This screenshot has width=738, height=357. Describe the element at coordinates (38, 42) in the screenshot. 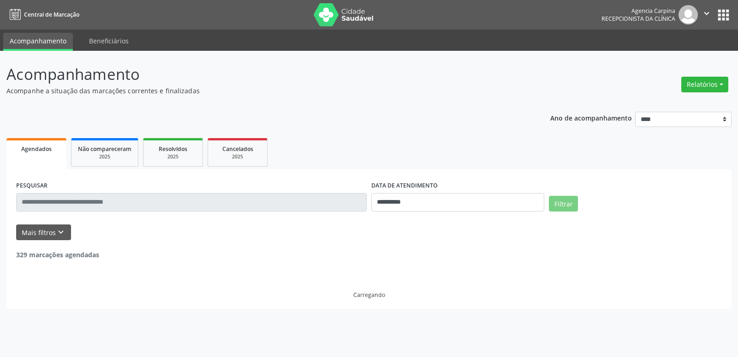

I see `a: Acompanhamento` at that location.